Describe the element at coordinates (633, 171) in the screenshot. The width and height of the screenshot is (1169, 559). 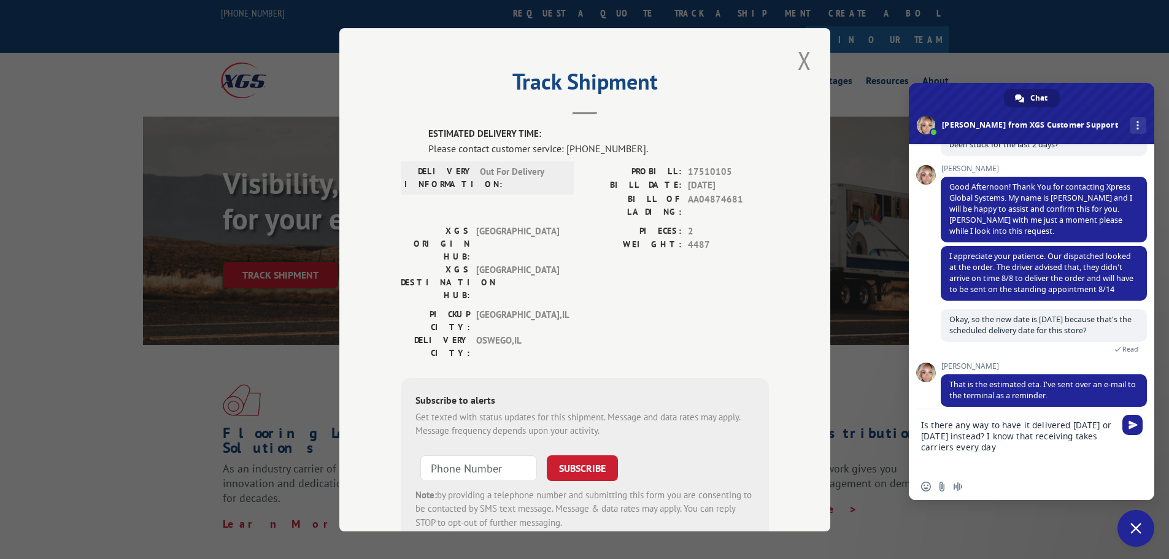
I see `label: PROBILL:` at that location.